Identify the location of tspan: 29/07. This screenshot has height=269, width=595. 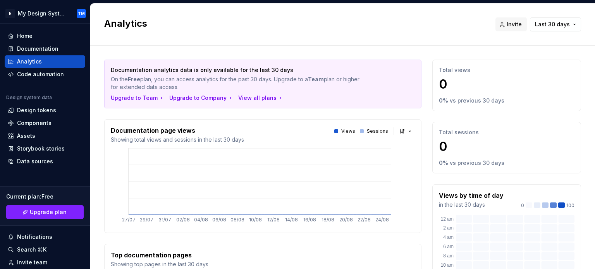
(146, 220).